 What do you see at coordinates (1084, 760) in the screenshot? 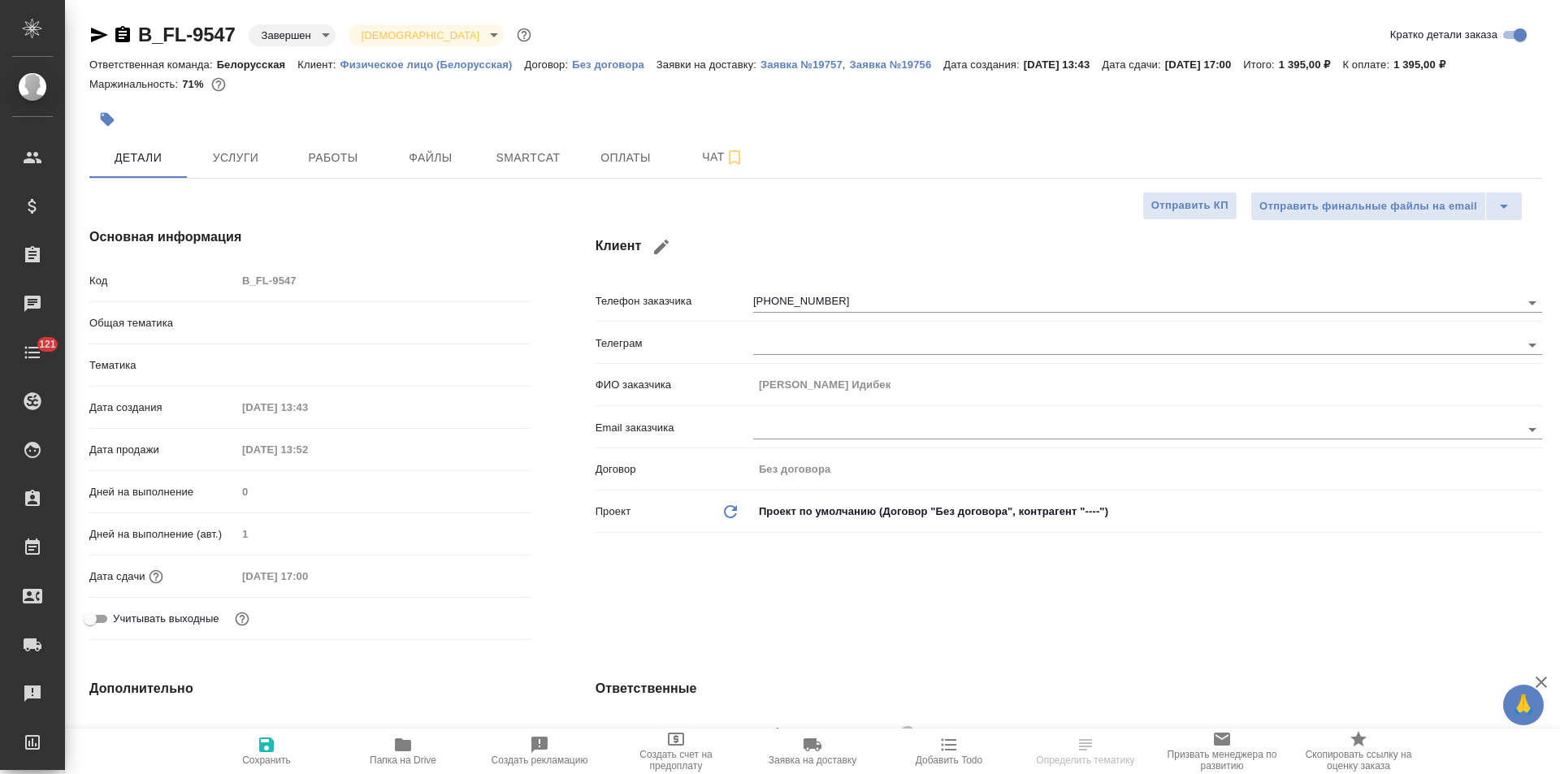
I see `span: Определить тематику` at bounding box center [1084, 760].